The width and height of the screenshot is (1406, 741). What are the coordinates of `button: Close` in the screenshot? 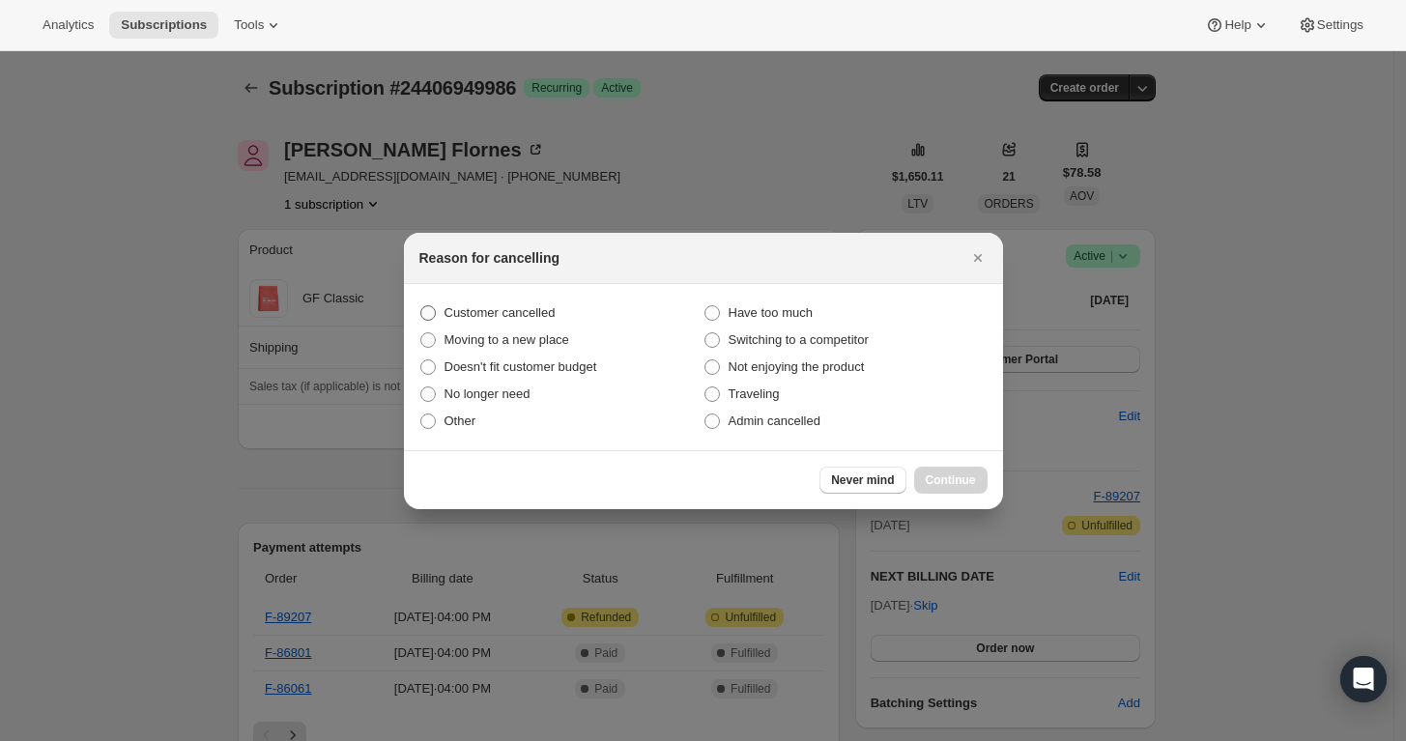 It's located at (978, 258).